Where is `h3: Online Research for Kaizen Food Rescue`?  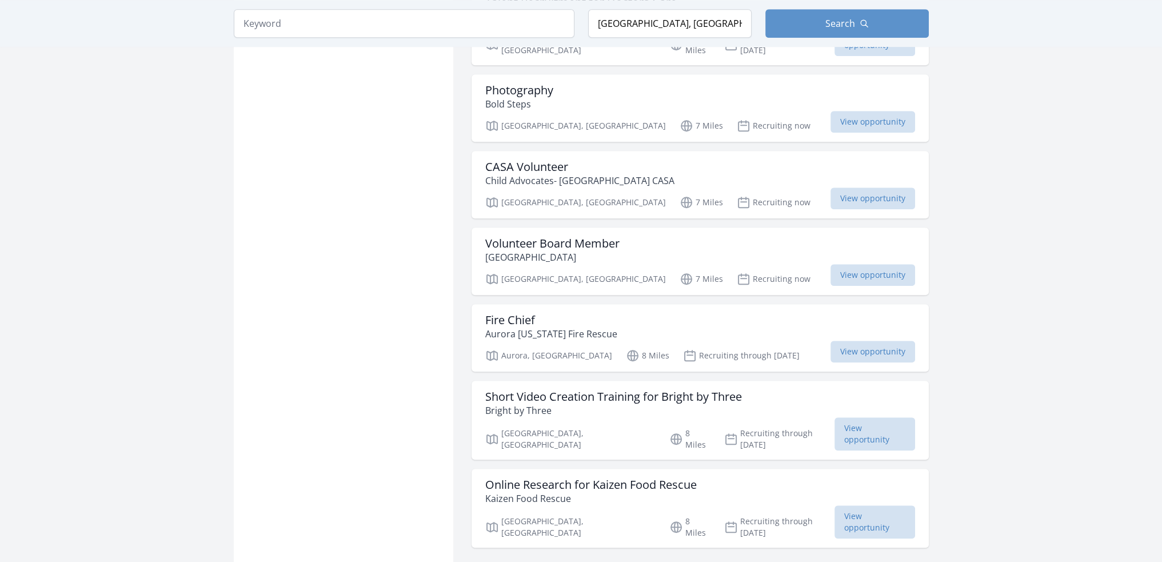
h3: Online Research for Kaizen Food Rescue is located at coordinates (591, 485).